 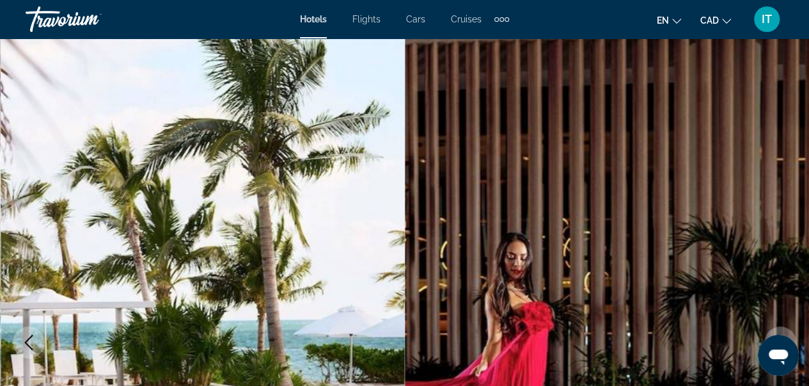 What do you see at coordinates (663, 20) in the screenshot?
I see `span: en` at bounding box center [663, 20].